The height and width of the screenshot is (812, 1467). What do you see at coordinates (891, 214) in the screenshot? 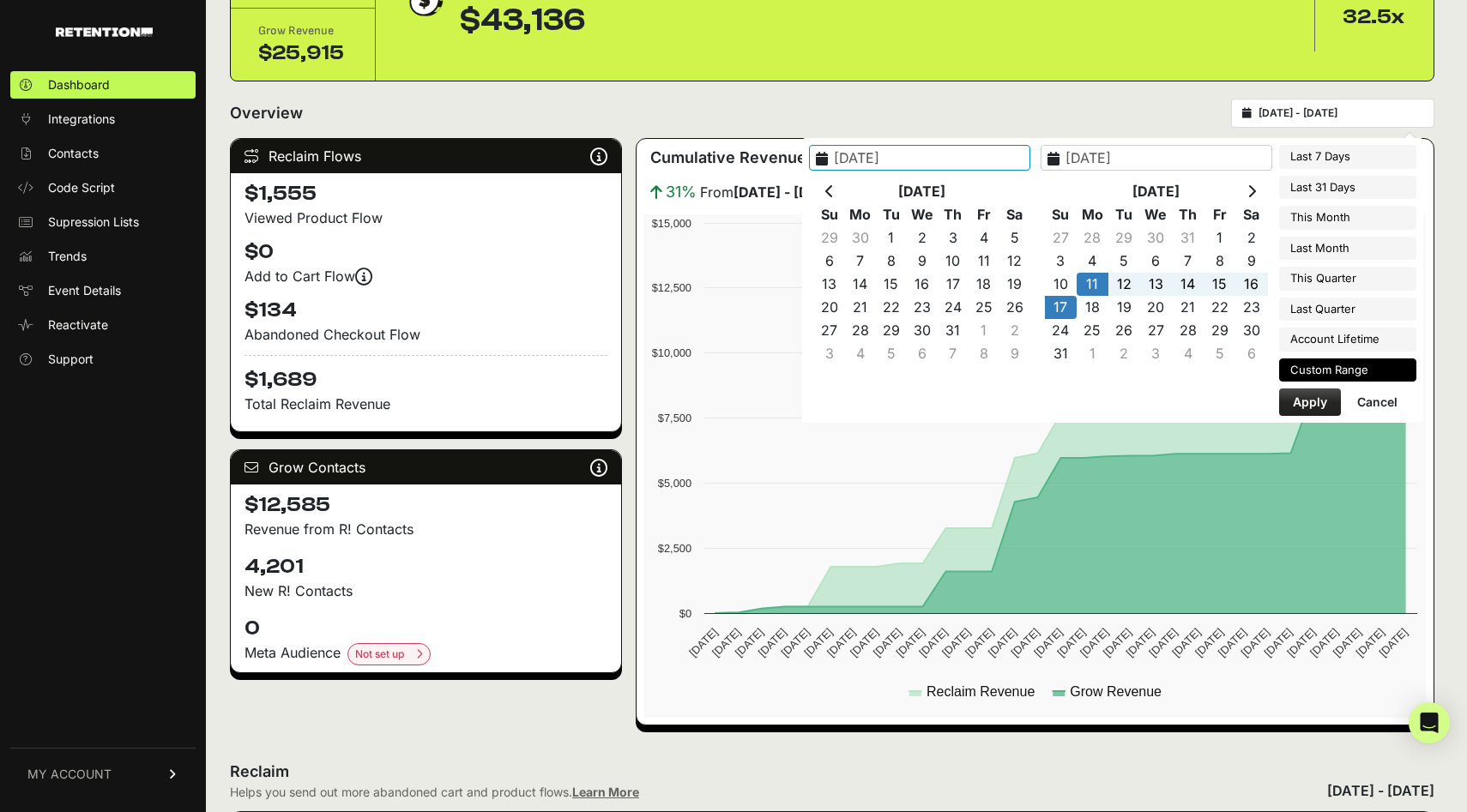
I see `th: Tu` at bounding box center [891, 214].